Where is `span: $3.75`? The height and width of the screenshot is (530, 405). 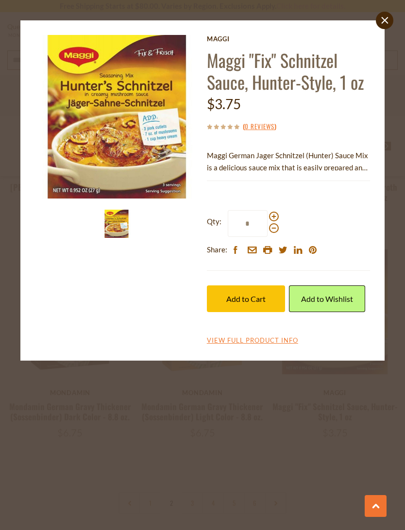 span: $3.75 is located at coordinates (224, 104).